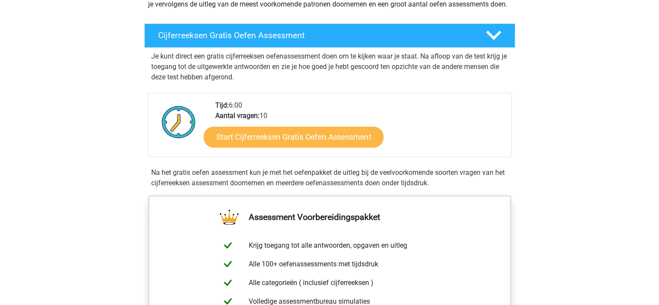 The width and height of the screenshot is (659, 305). Describe the element at coordinates (330, 178) in the screenshot. I see `div: Na het gratis oefen assessment kun je met het oefenpakket de uitleg bij de veelvoorkomende soorte...` at that location.